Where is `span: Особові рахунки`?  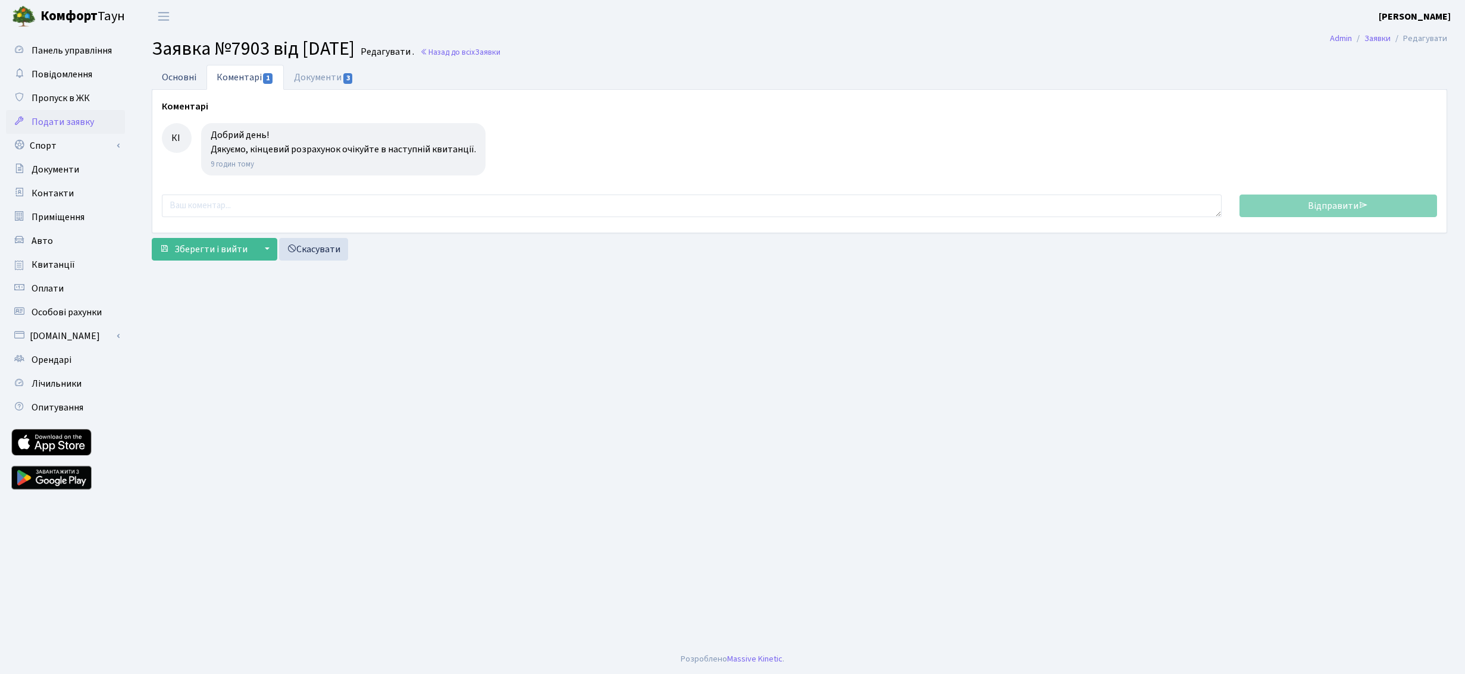 span: Особові рахунки is located at coordinates (67, 312).